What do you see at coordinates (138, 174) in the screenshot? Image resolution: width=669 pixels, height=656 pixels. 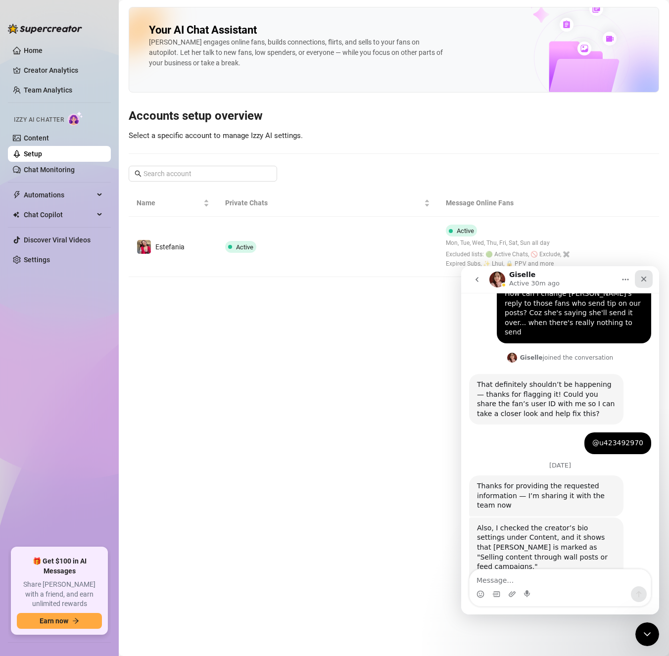 I see `span: search` at bounding box center [138, 174].